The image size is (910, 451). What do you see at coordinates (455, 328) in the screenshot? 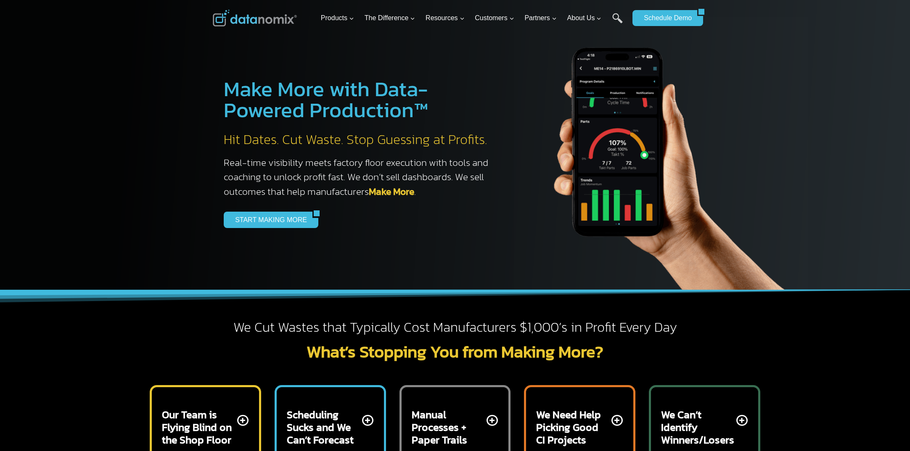
I see `h2: We Cut Wastes that Typically Cost Manufacturers $1,000’s in Profit Every Day` at bounding box center [455, 328].